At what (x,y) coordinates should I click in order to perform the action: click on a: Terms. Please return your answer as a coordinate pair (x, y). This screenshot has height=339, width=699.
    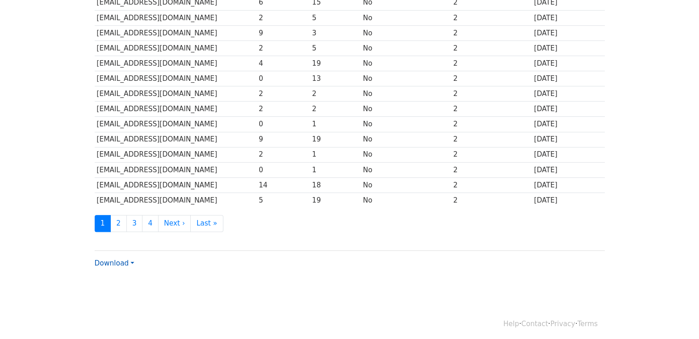
    Looking at the image, I should click on (587, 324).